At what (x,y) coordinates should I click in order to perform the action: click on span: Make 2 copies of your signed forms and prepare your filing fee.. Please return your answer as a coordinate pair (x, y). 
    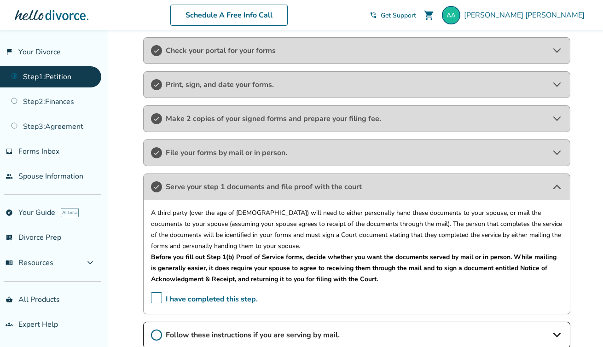
    Looking at the image, I should click on (357, 119).